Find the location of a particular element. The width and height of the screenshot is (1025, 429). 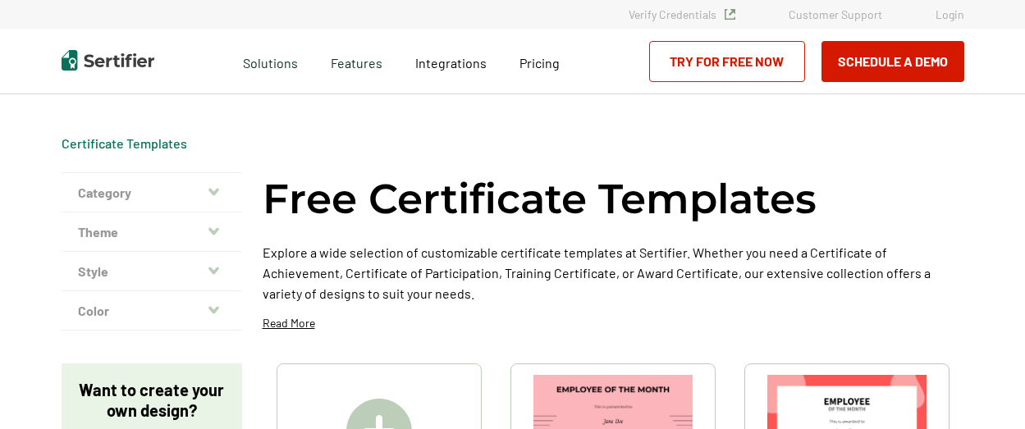

span: Features is located at coordinates (356, 61).